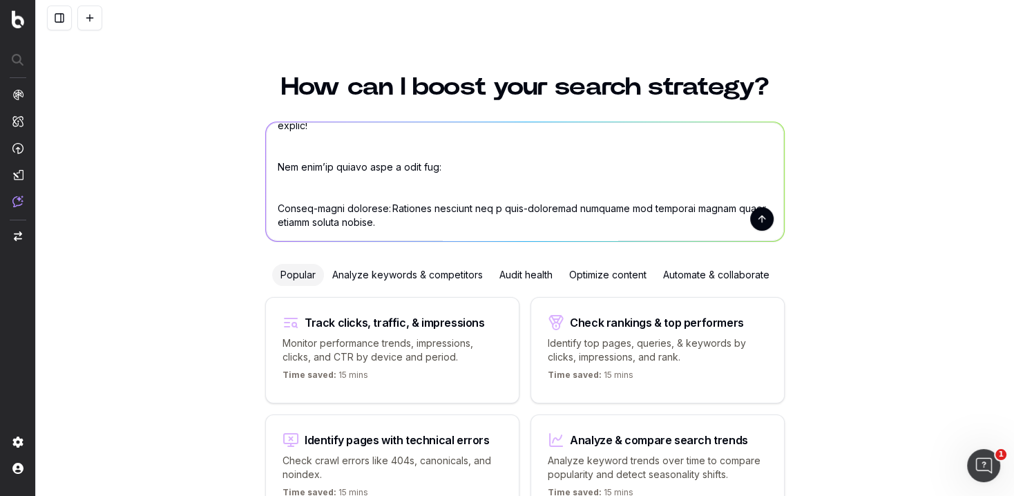 This screenshot has width=1014, height=496. I want to click on img: Setting, so click(18, 442).